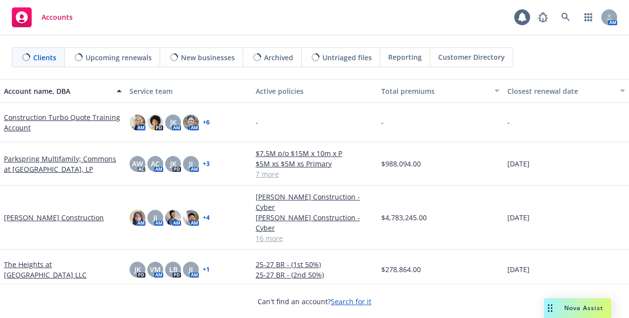 The width and height of the screenshot is (629, 318). Describe the element at coordinates (188, 91) in the screenshot. I see `button: Service team` at that location.